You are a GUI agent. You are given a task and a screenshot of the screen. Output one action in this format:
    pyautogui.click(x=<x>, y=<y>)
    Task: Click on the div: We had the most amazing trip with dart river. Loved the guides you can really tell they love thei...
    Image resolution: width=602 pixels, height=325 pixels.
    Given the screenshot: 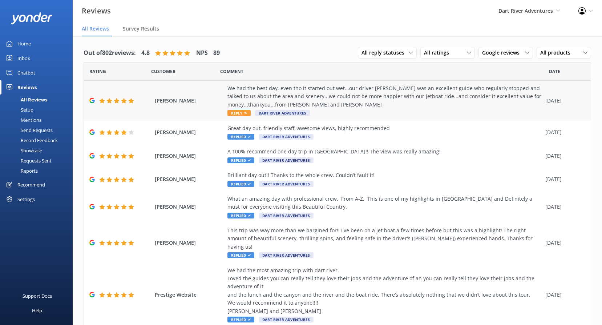 What is the action you would take?
    pyautogui.click(x=385, y=291)
    